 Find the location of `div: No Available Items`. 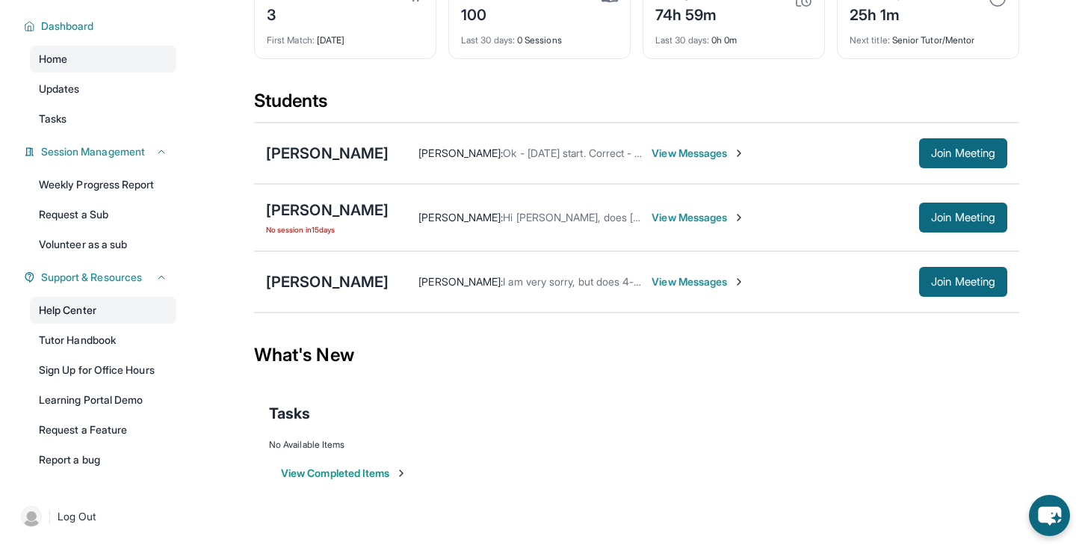

div: No Available Items is located at coordinates (637, 445).